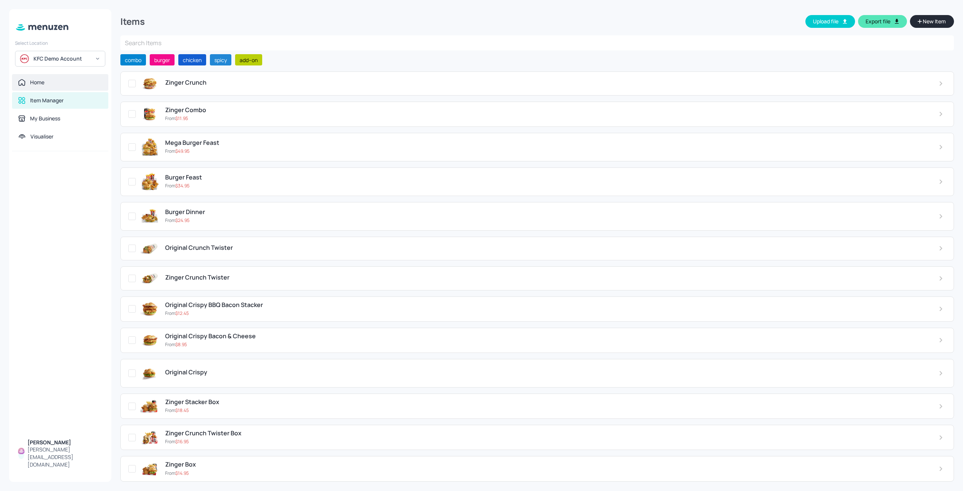 This screenshot has width=963, height=491. I want to click on img: 2025-08-19-1755608579211605nay7p873.png, so click(150, 216).